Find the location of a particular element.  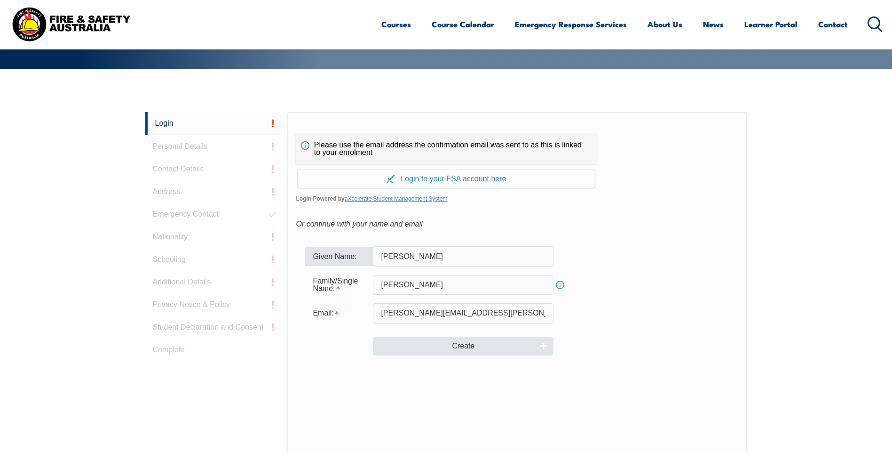

div: Please use the email address the confirmation email was sent to as this is linked to your enrolment is located at coordinates (446, 149).